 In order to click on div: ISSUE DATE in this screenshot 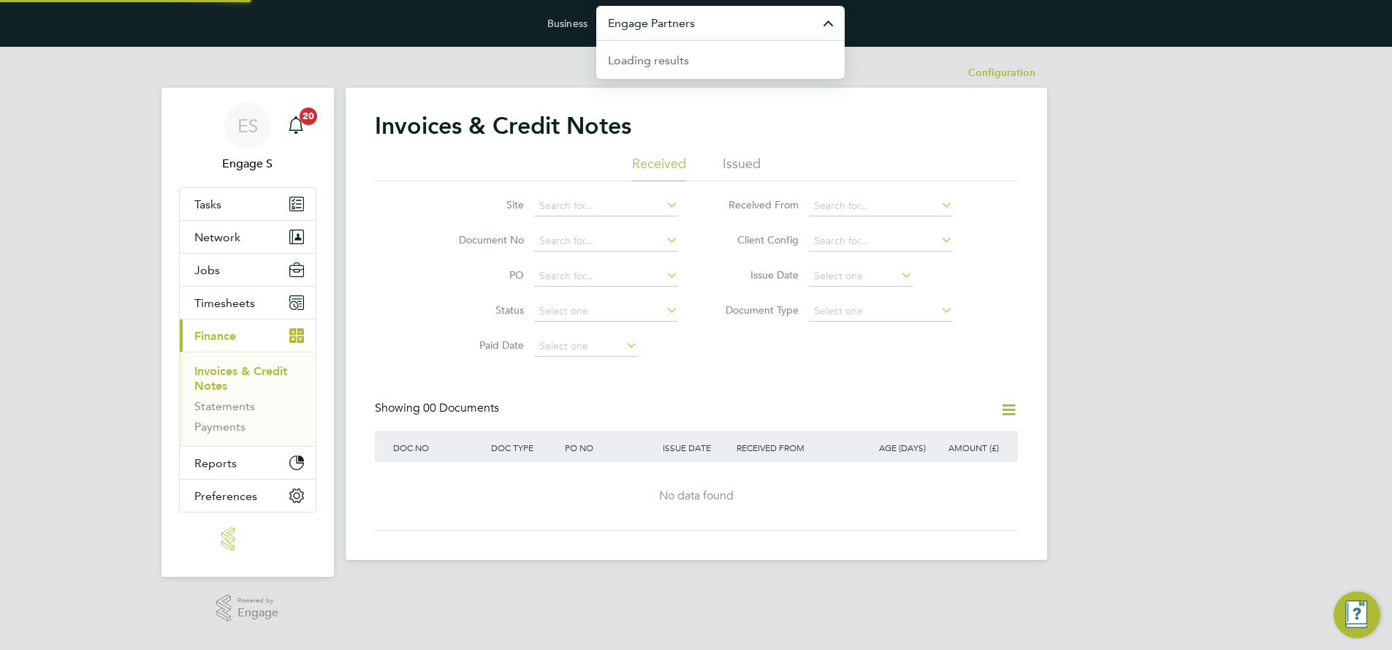, I will do `click(696, 447)`.